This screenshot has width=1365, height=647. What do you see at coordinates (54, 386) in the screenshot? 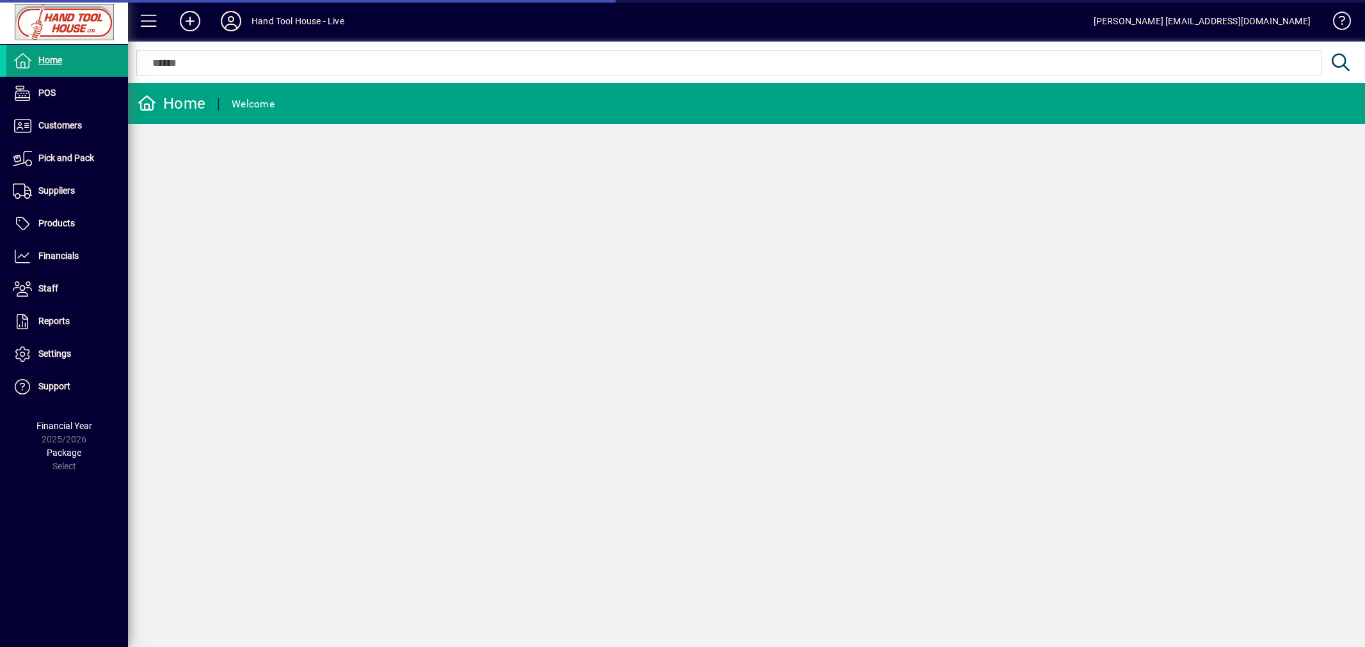
I see `span: Support` at bounding box center [54, 386].